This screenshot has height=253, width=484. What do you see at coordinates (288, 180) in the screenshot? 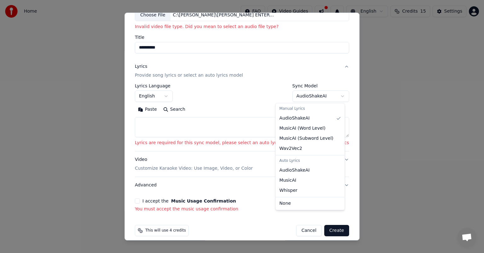
I see `span: MusicAI` at bounding box center [288, 180].